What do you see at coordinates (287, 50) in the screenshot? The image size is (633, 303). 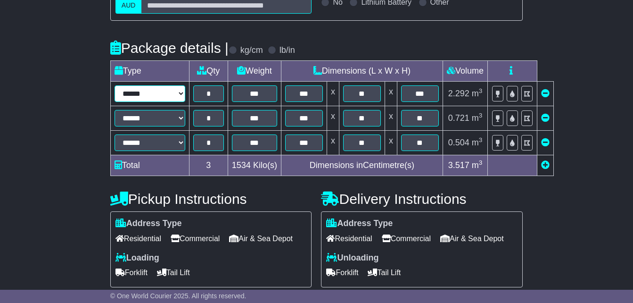 I see `label: lb/in` at bounding box center [287, 50].